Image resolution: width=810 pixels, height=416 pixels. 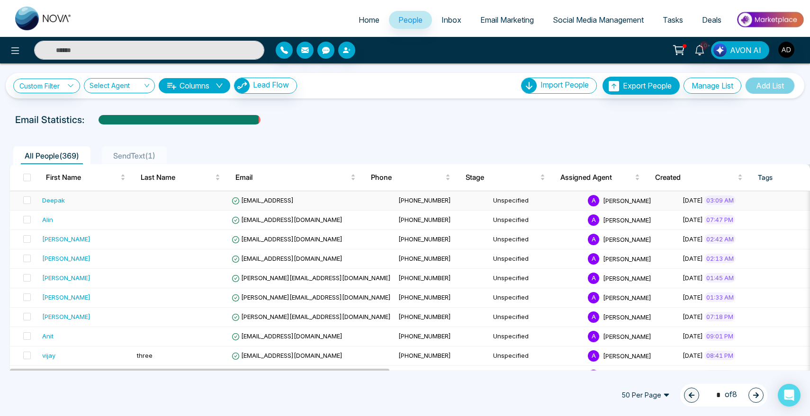 I want to click on a: Custom Filter, so click(x=46, y=86).